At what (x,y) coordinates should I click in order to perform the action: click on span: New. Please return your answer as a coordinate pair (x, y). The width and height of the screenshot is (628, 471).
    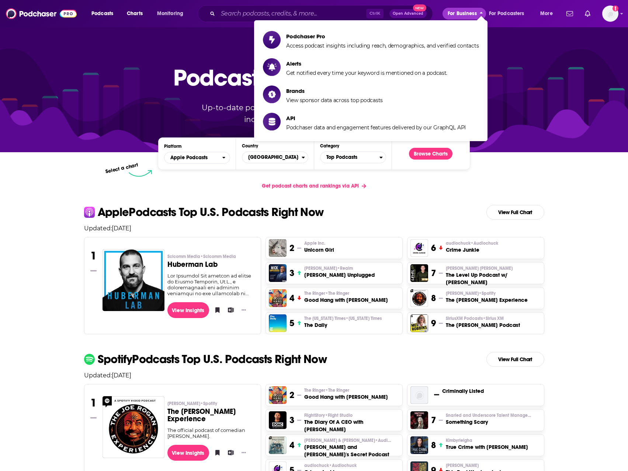
    Looking at the image, I should click on (420, 8).